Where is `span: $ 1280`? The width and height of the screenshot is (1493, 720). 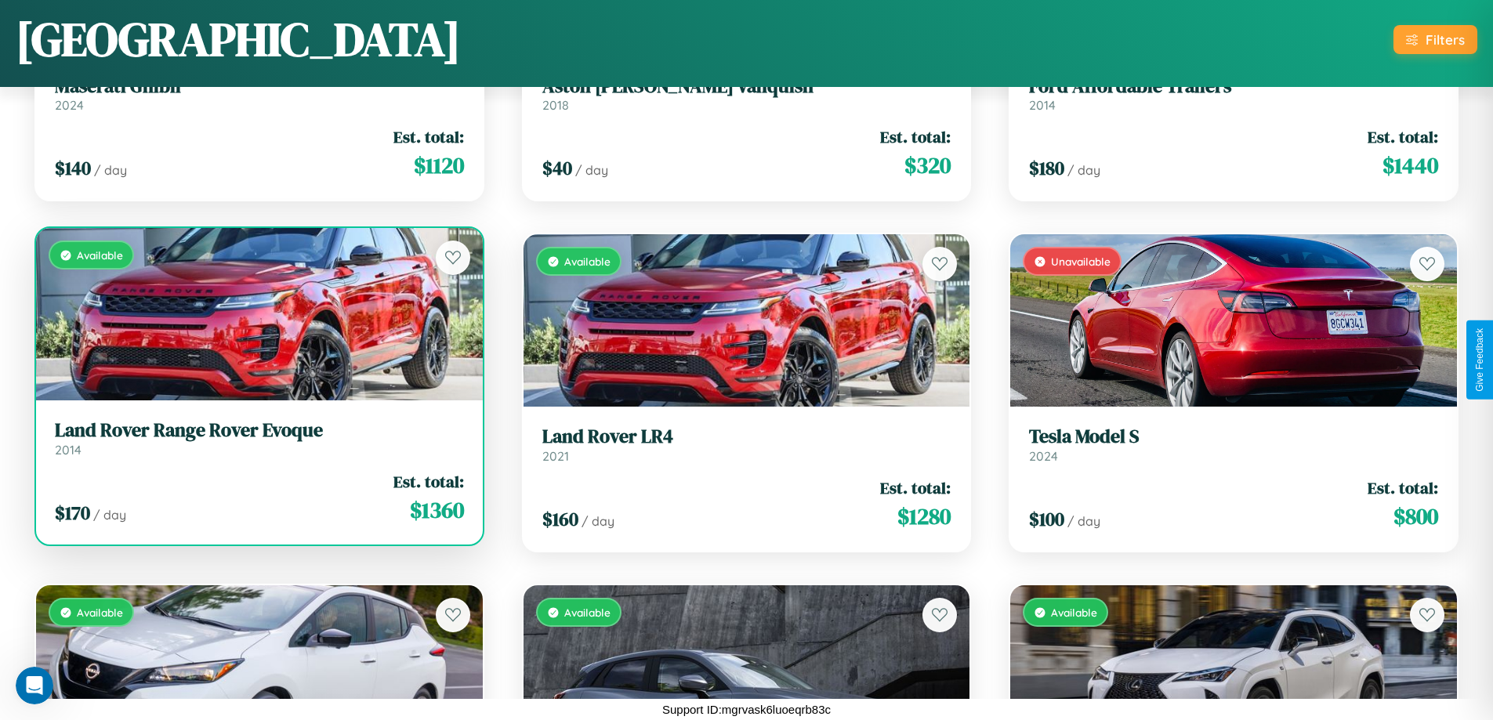 span: $ 1280 is located at coordinates (924, 516).